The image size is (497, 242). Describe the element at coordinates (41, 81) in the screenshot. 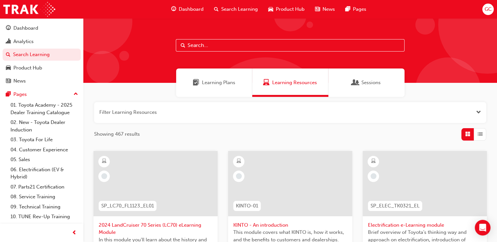

I see `a: News` at that location.